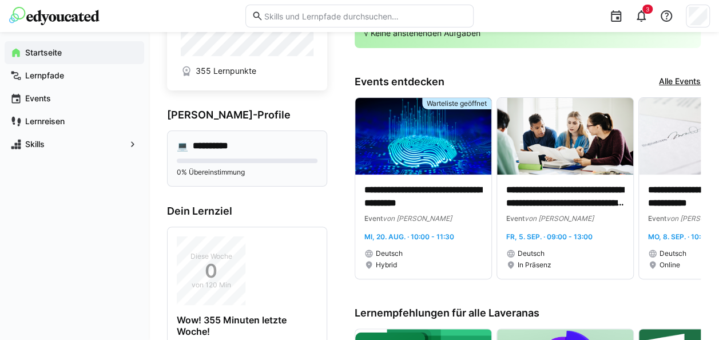 The width and height of the screenshot is (719, 340). I want to click on span: Mi, 20. Aug. · 10:00 - 11:30, so click(409, 236).